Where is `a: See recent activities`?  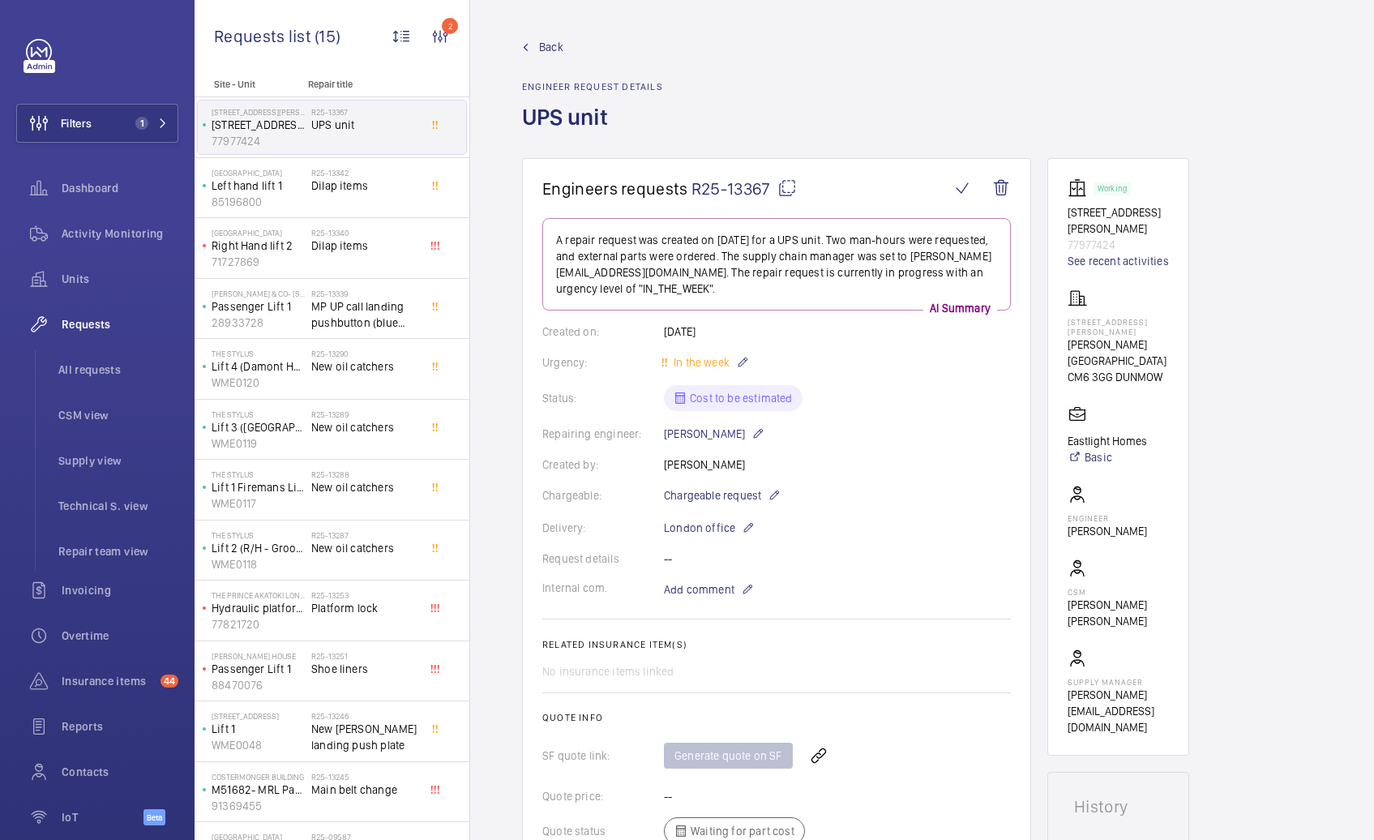 a: See recent activities is located at coordinates (1118, 261).